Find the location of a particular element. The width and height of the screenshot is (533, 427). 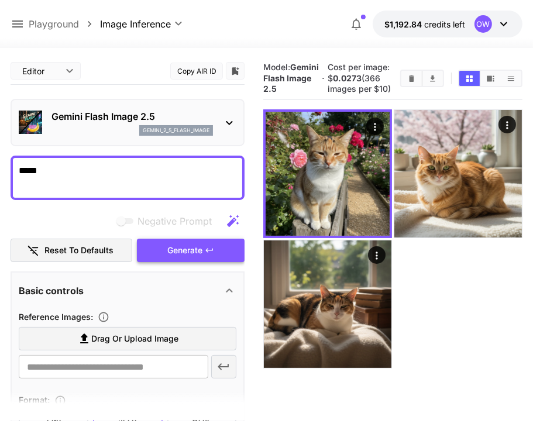

span: credits left is located at coordinates (445, 24).